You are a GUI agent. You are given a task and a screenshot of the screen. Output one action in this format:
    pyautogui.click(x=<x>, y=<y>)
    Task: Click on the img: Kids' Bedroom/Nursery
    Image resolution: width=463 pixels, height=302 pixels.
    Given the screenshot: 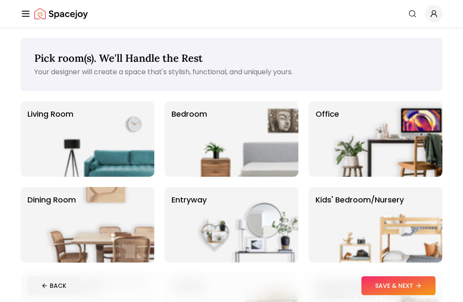 What is the action you would take?
    pyautogui.click(x=388, y=225)
    